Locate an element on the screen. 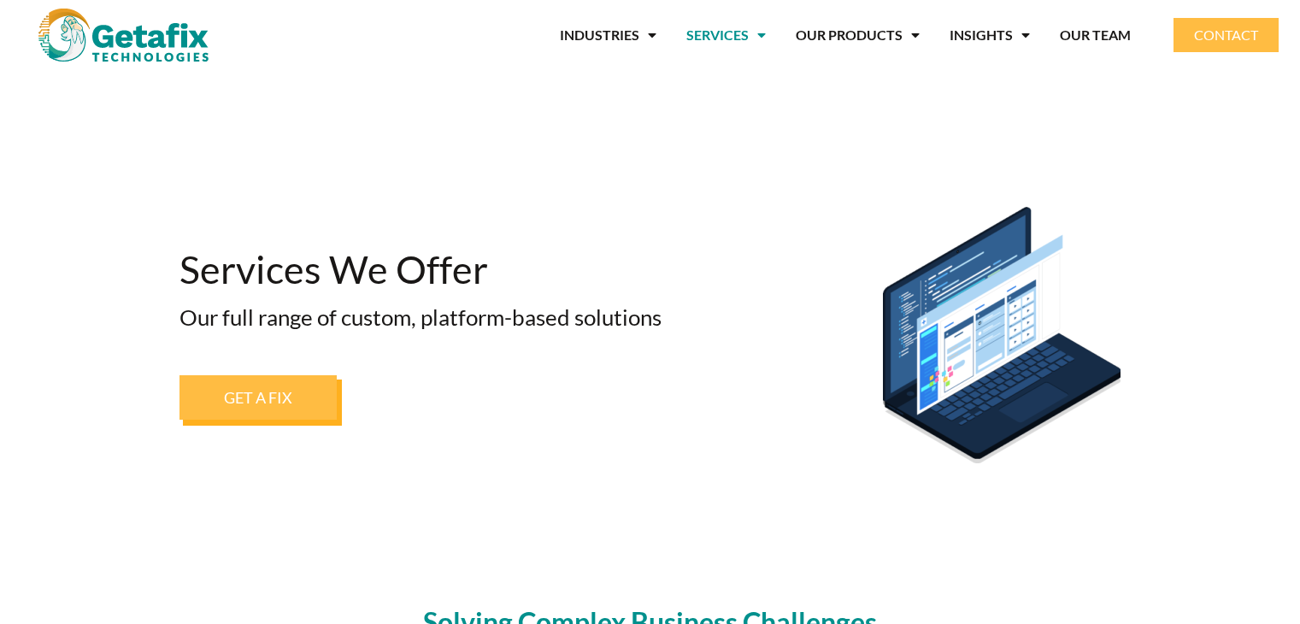  a: INSIGHTS is located at coordinates (990, 35).